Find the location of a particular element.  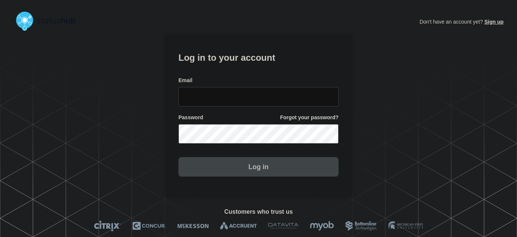

h1: Log in to your account is located at coordinates (259, 57).